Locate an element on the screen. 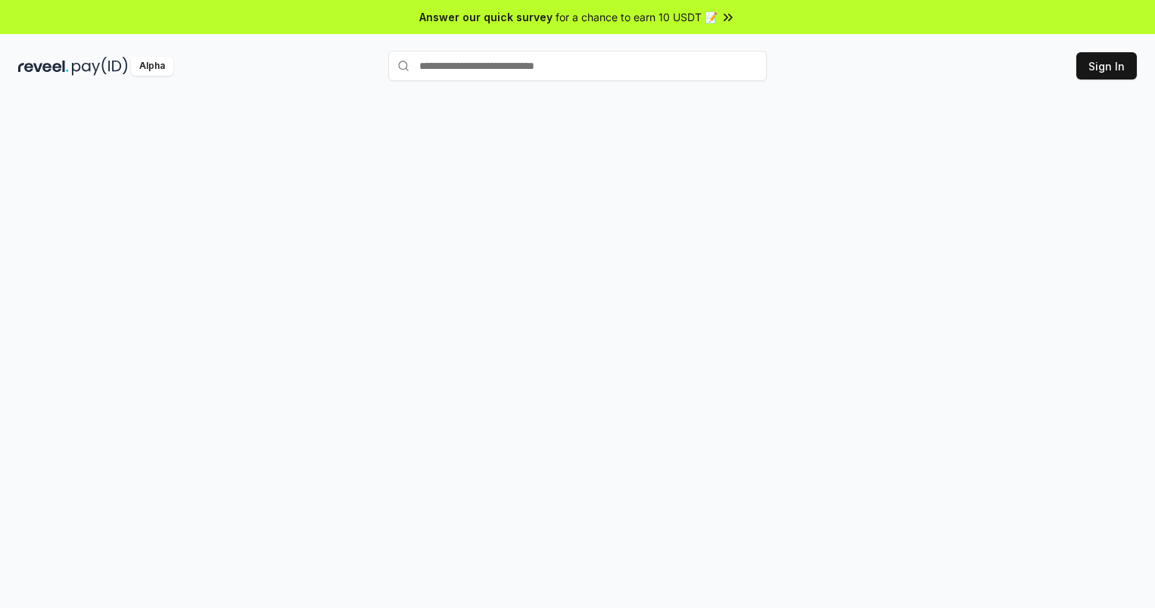 Image resolution: width=1155 pixels, height=608 pixels. img: reveel_dark is located at coordinates (43, 66).